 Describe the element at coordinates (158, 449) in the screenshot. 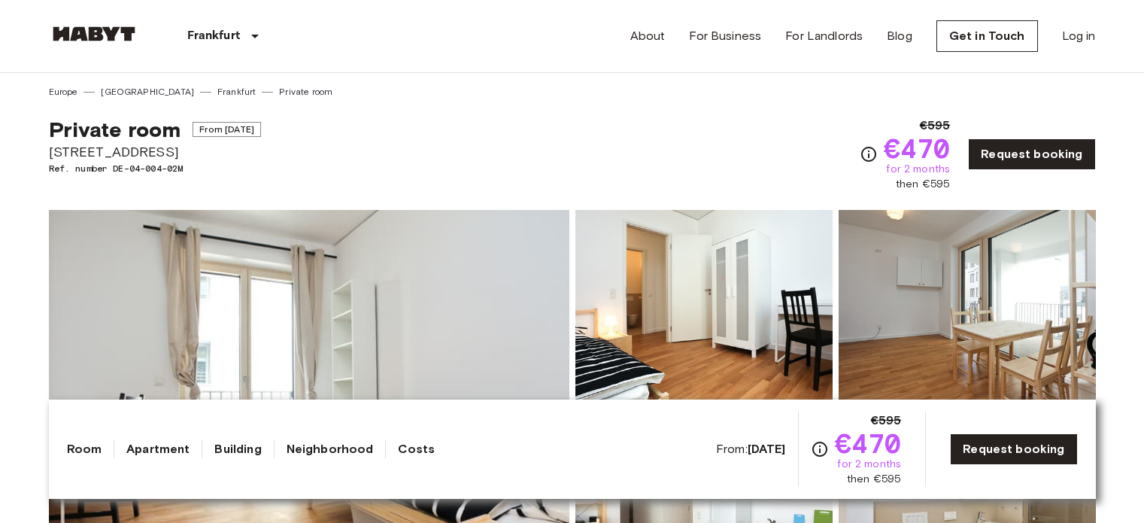

I see `a: Apartment` at that location.